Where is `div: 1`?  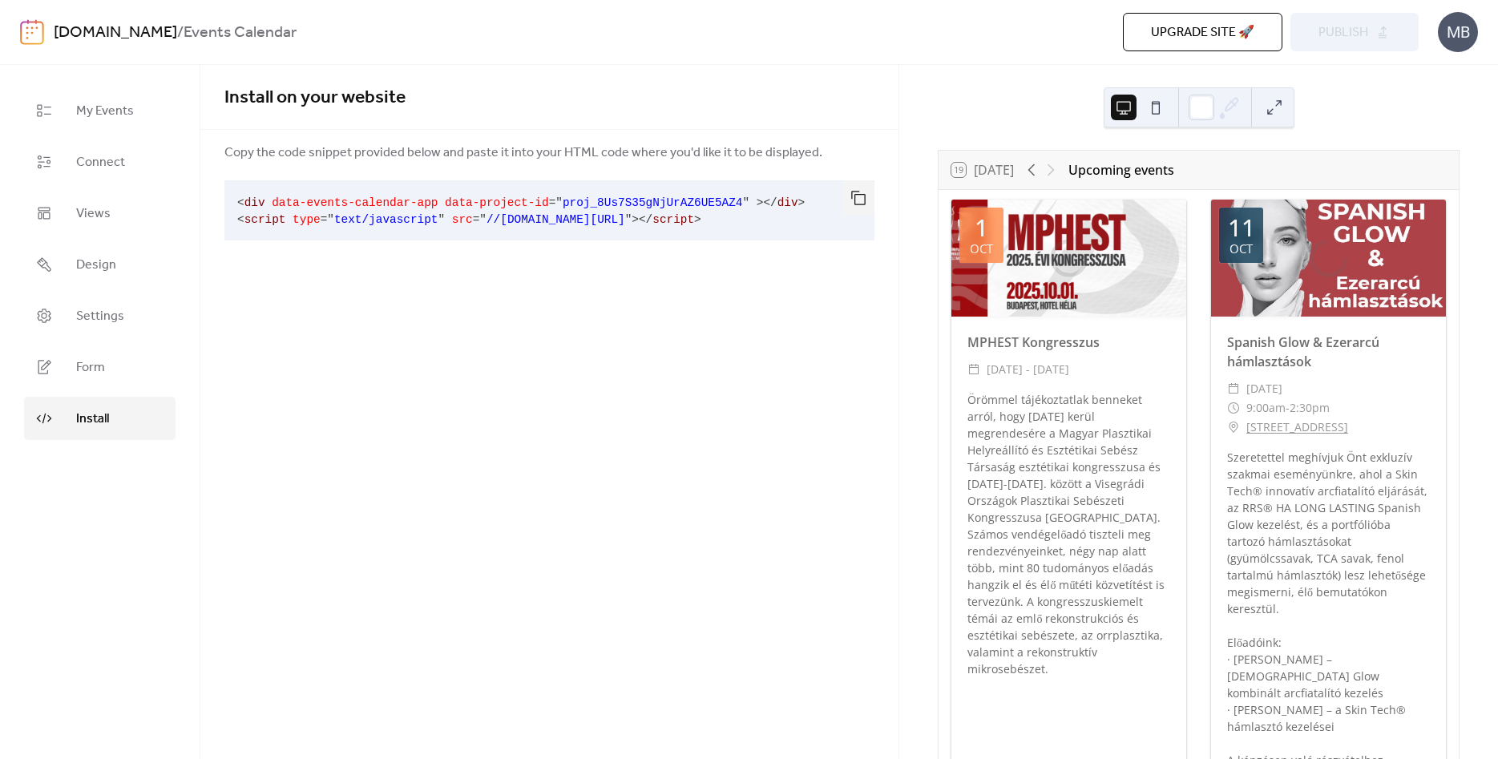 div: 1 is located at coordinates (981, 228).